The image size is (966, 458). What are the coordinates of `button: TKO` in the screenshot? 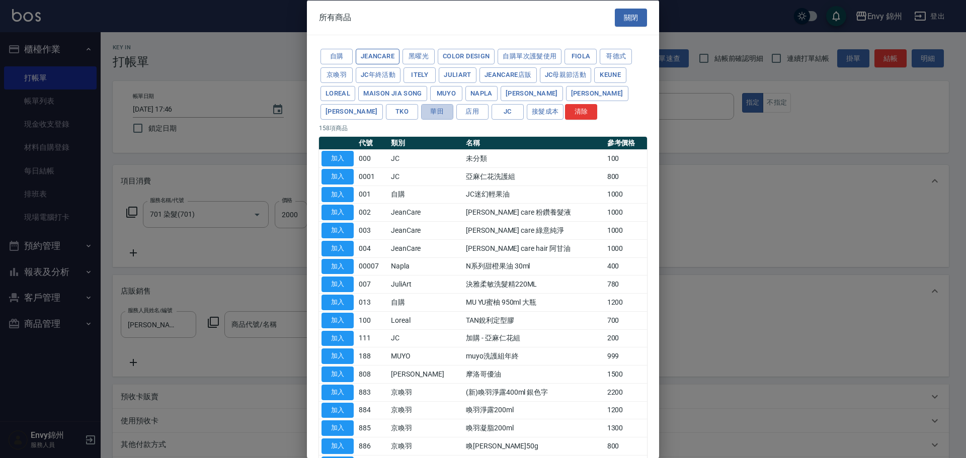 It's located at (402, 112).